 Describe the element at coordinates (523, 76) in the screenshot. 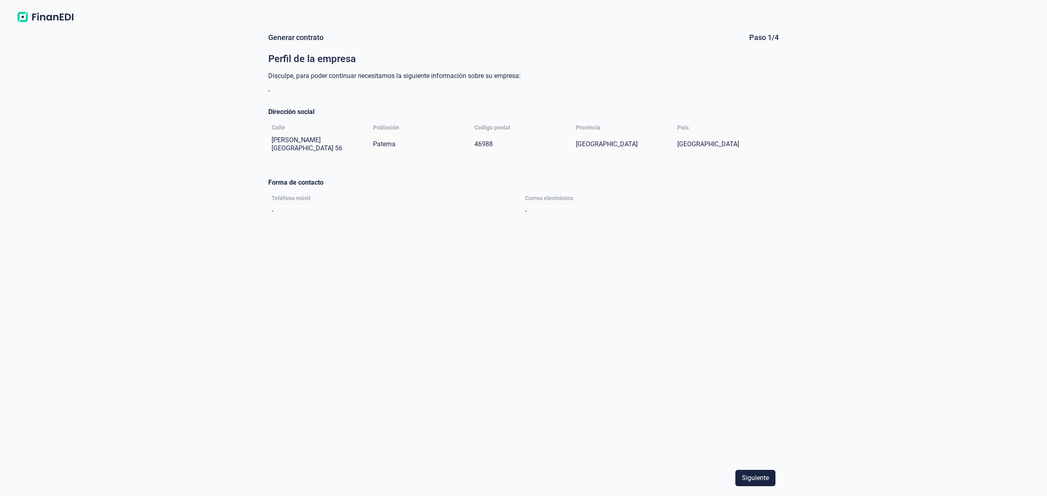

I see `div: Disculpe, para poder continuar necesitamos la siguiente información sobre su empresa:` at that location.